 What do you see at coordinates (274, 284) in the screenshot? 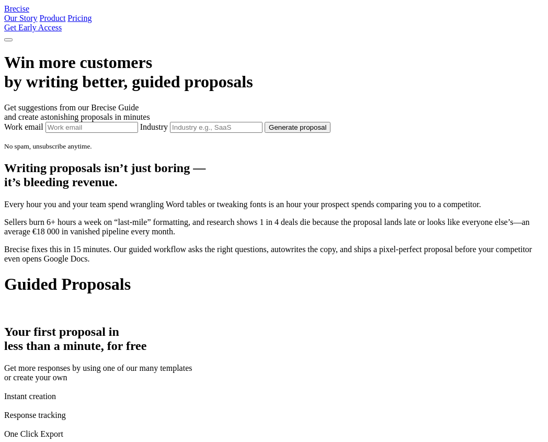
I see `h1: Guided Proposals` at bounding box center [274, 284].